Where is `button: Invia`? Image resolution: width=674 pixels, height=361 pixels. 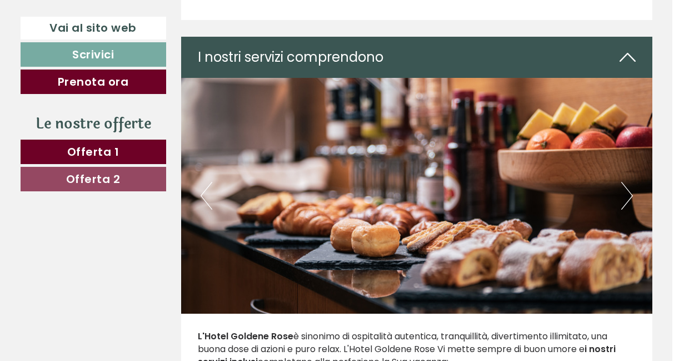 button: Invia is located at coordinates (407, 300).